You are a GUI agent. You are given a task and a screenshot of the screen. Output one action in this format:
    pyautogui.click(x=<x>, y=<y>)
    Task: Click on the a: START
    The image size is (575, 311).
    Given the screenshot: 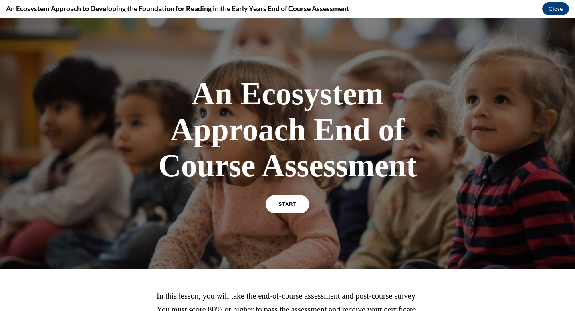 What is the action you would take?
    pyautogui.click(x=287, y=186)
    